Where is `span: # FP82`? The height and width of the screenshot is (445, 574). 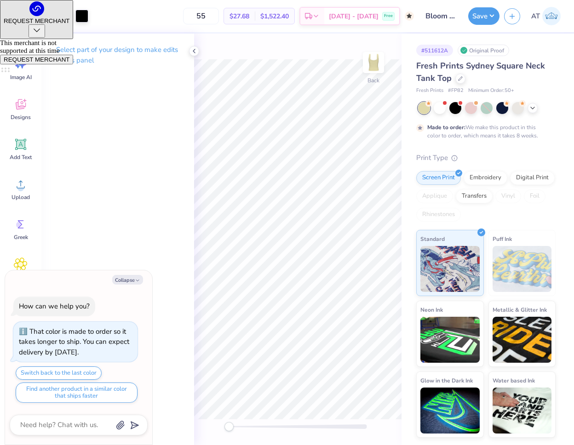 span: # FP82 is located at coordinates (456, 91).